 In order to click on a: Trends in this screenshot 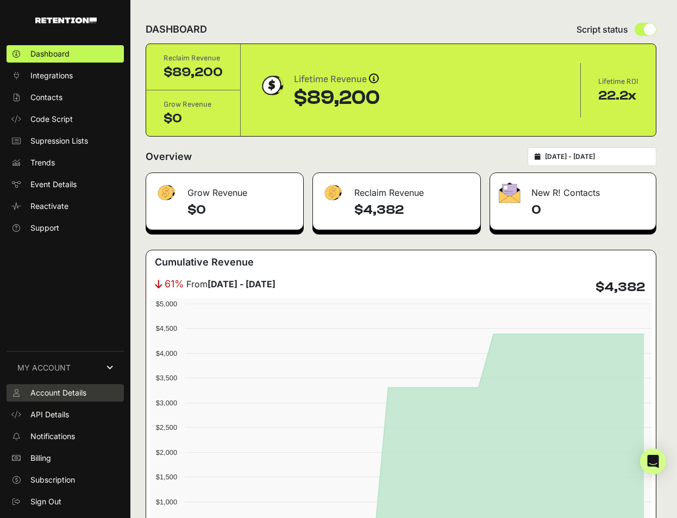, I will do `click(65, 163)`.